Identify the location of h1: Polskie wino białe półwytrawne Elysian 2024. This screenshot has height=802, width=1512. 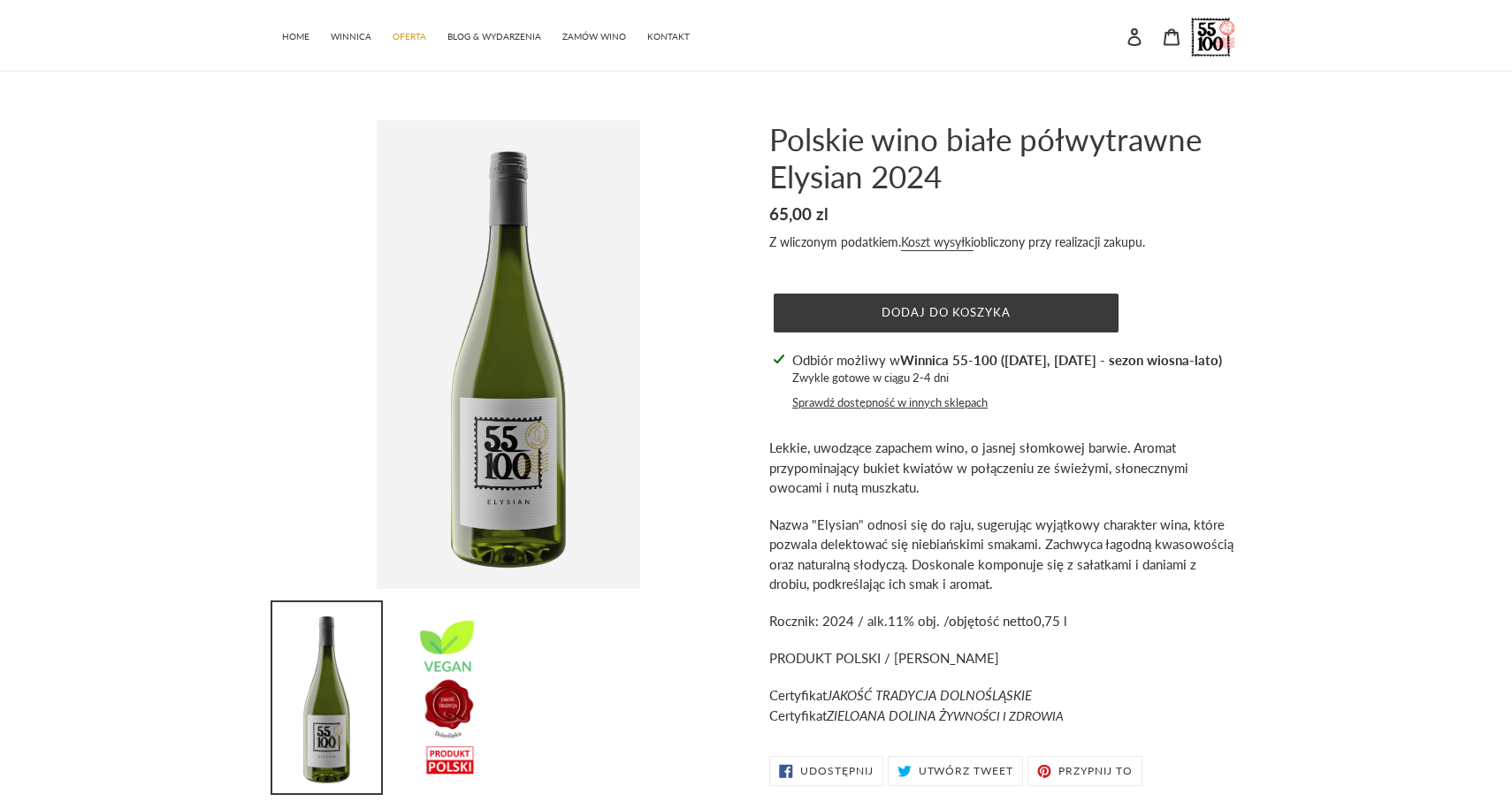
(1004, 158).